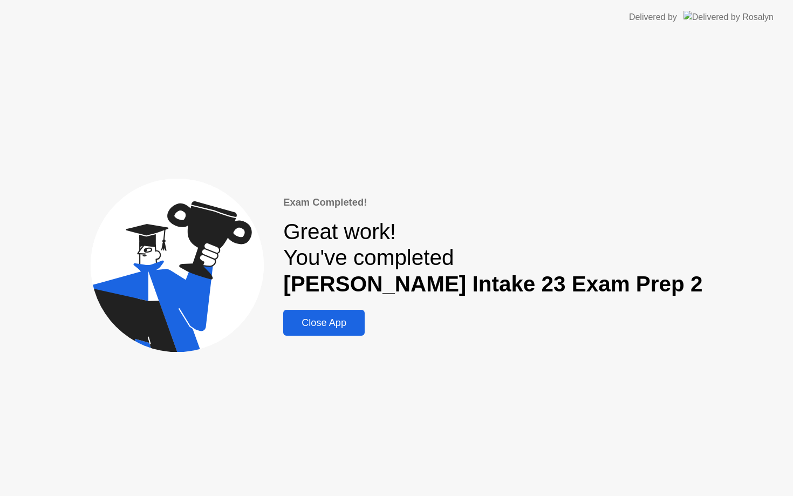 The height and width of the screenshot is (496, 793). I want to click on img: Delivered by Rosalyn, so click(729, 17).